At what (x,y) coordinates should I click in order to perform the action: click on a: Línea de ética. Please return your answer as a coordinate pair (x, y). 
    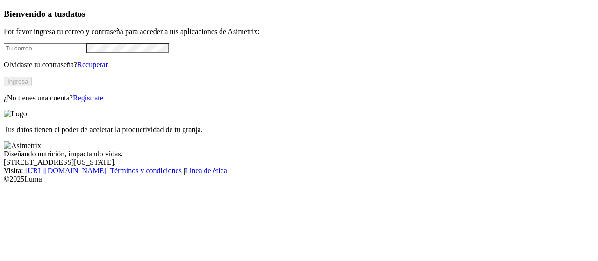
    Looking at the image, I should click on (206, 171).